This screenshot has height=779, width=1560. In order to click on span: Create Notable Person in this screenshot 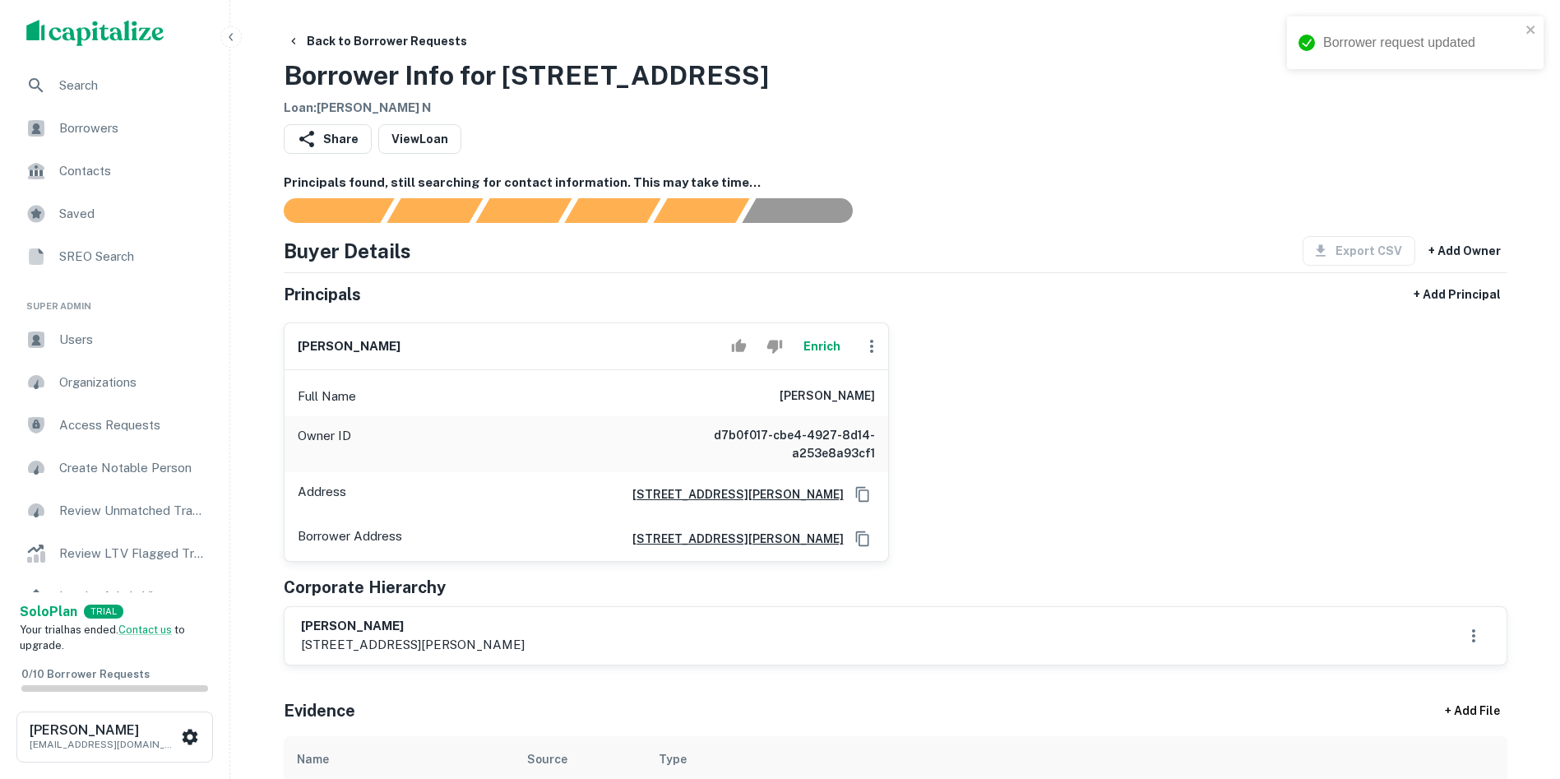, I will do `click(132, 468)`.